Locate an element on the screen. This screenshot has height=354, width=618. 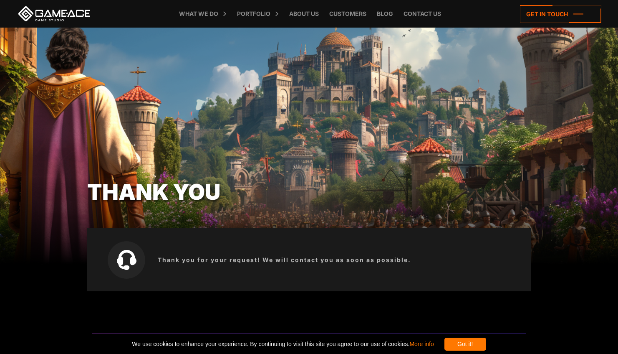
a: More info is located at coordinates (422, 344).